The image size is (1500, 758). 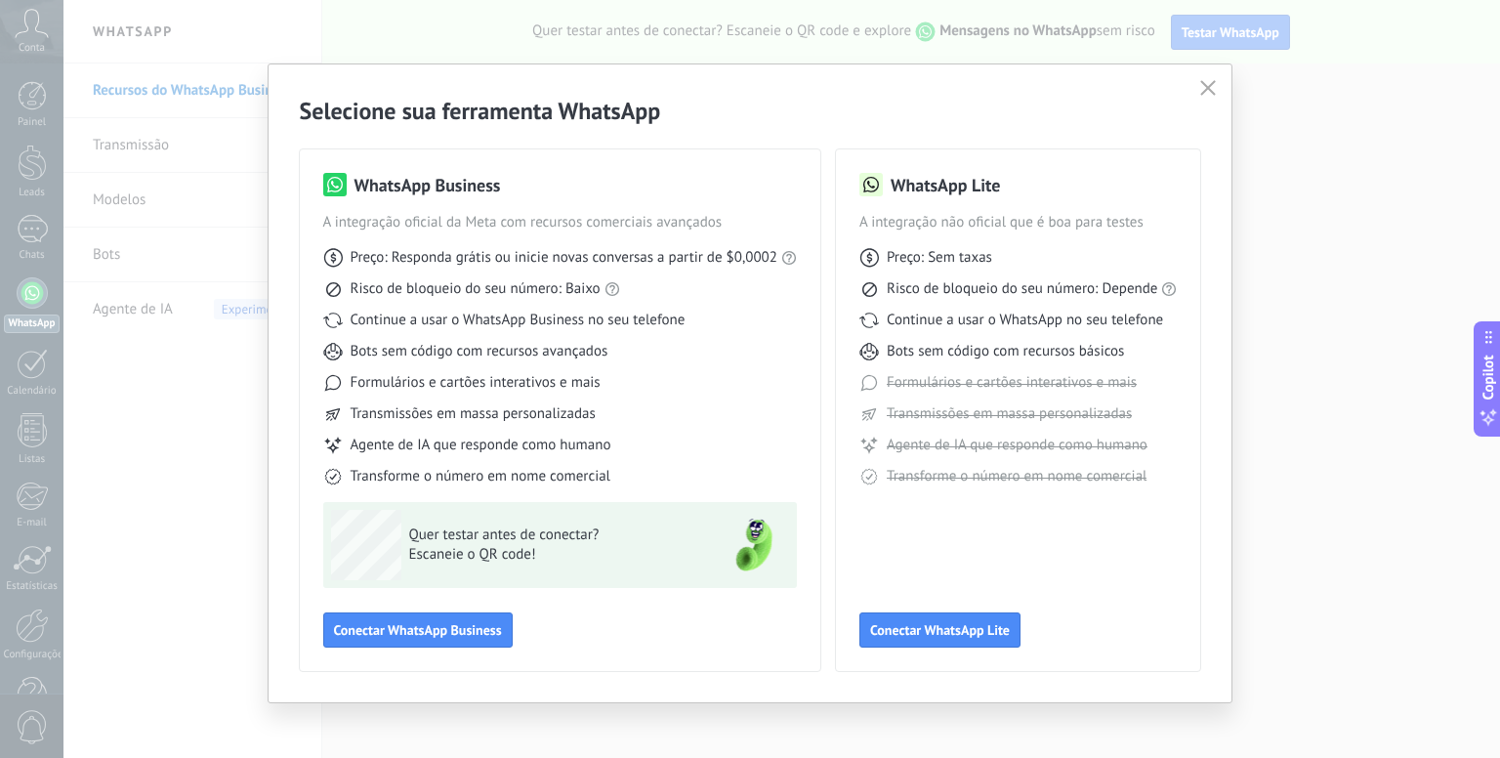 I want to click on img: green-phone.png, so click(x=754, y=545).